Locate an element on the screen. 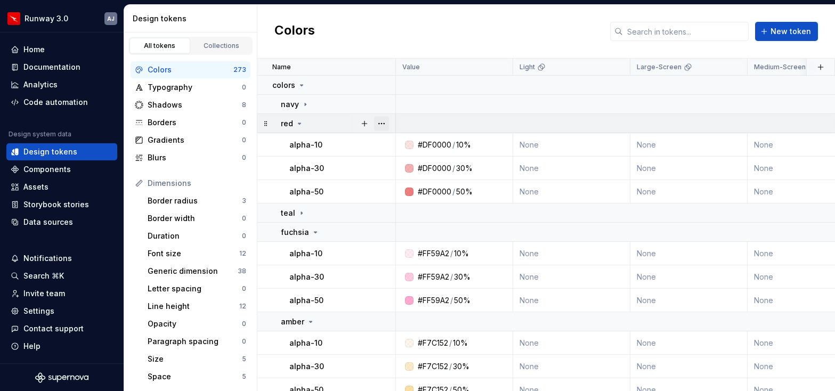 The width and height of the screenshot is (835, 391). div: Design tokens is located at coordinates (50, 152).